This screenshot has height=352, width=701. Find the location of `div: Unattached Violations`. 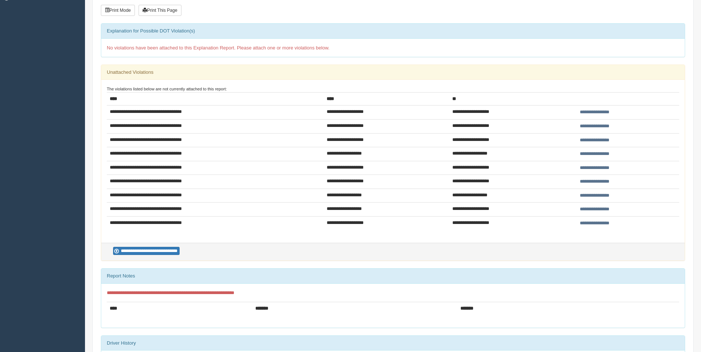

div: Unattached Violations is located at coordinates (393, 72).